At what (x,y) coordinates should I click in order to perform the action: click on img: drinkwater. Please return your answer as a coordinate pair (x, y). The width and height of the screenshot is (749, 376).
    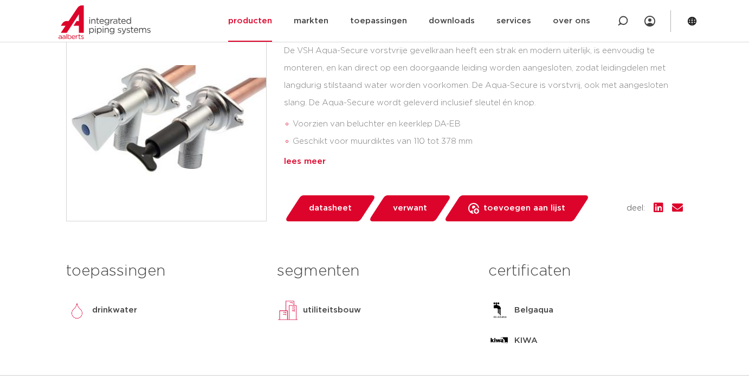
    Looking at the image, I should click on (77, 310).